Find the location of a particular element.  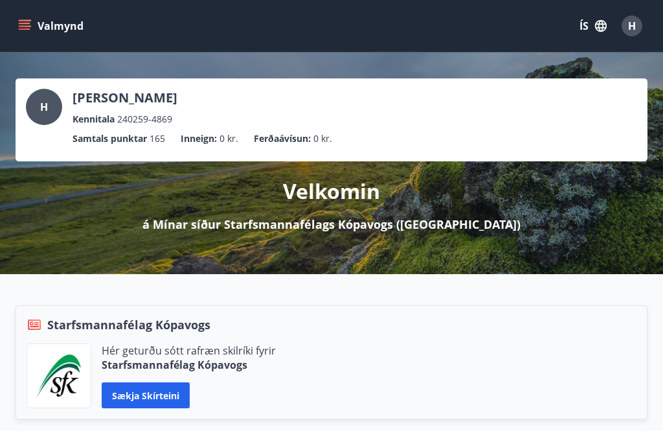

p: Hér geturðu sótt rafræn skilríki fyrir is located at coordinates (188, 350).